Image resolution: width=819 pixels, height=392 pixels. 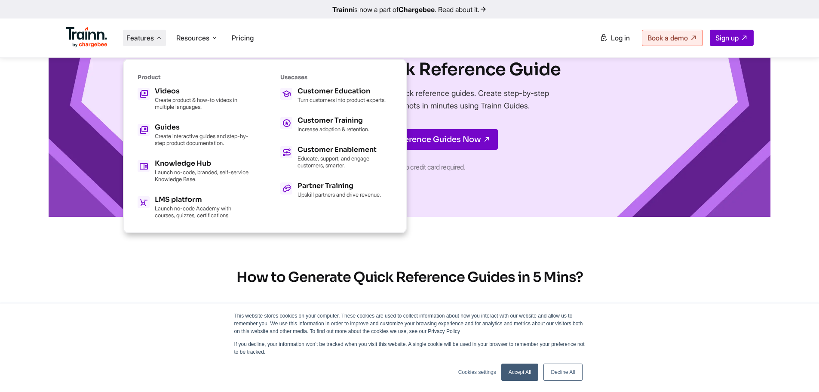 I want to click on a: LMS platform Launch no-code Academy with courses, quizzes, certifications., so click(x=193, y=207).